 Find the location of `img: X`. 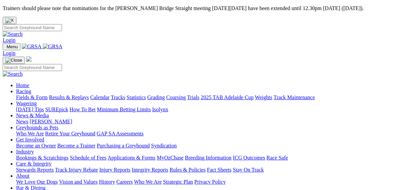

img: X is located at coordinates (9, 20).